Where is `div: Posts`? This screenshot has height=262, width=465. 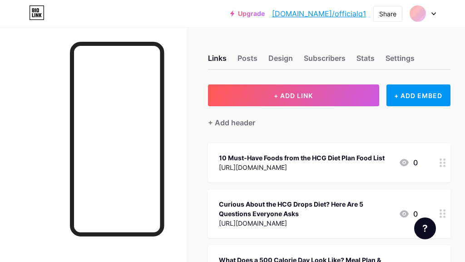
div: Posts is located at coordinates (248, 61).